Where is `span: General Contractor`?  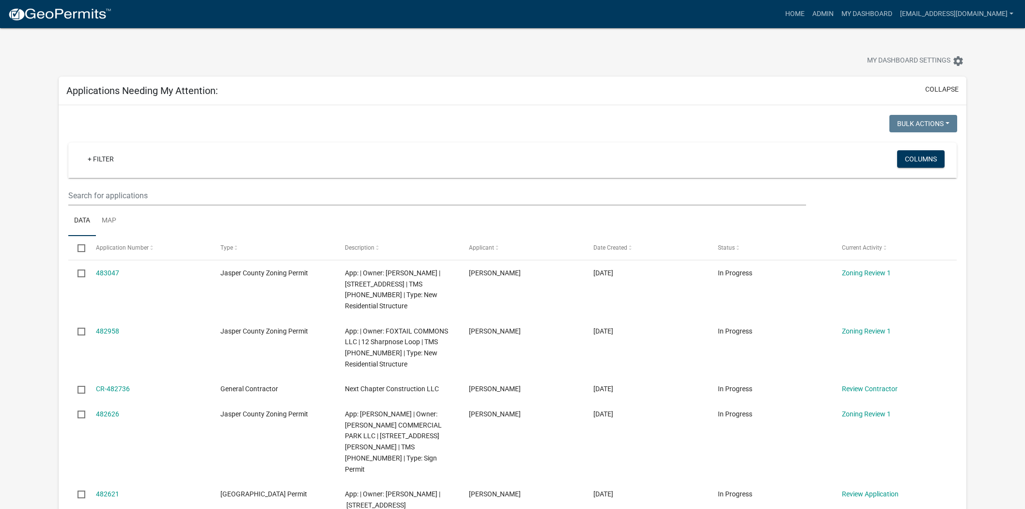 span: General Contractor is located at coordinates (249, 388).